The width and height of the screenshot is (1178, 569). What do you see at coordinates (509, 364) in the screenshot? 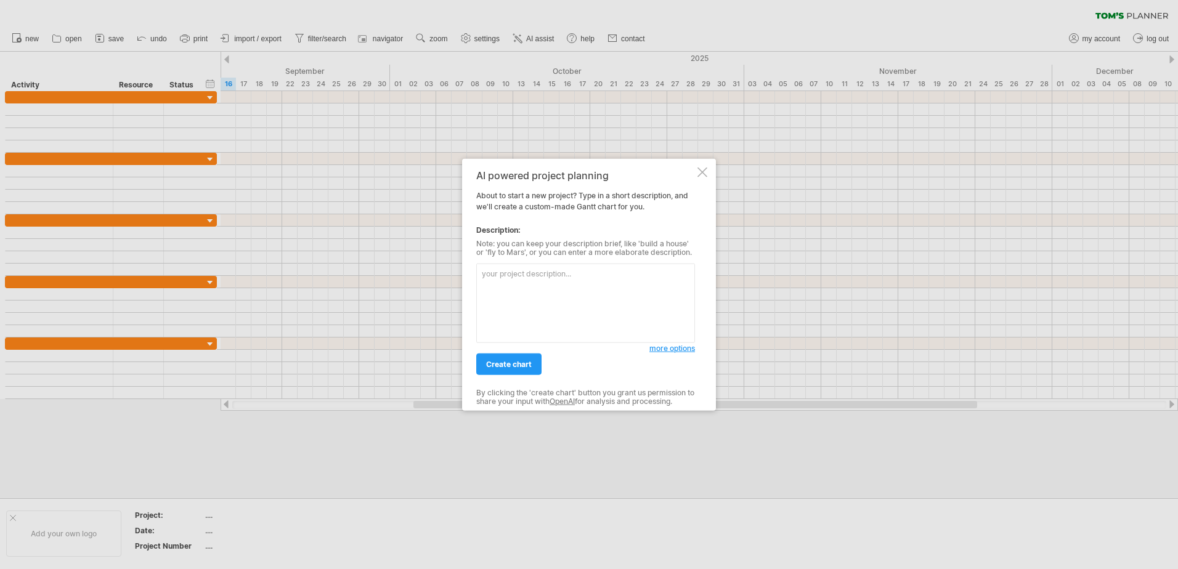
I see `span: create chart` at bounding box center [509, 364].